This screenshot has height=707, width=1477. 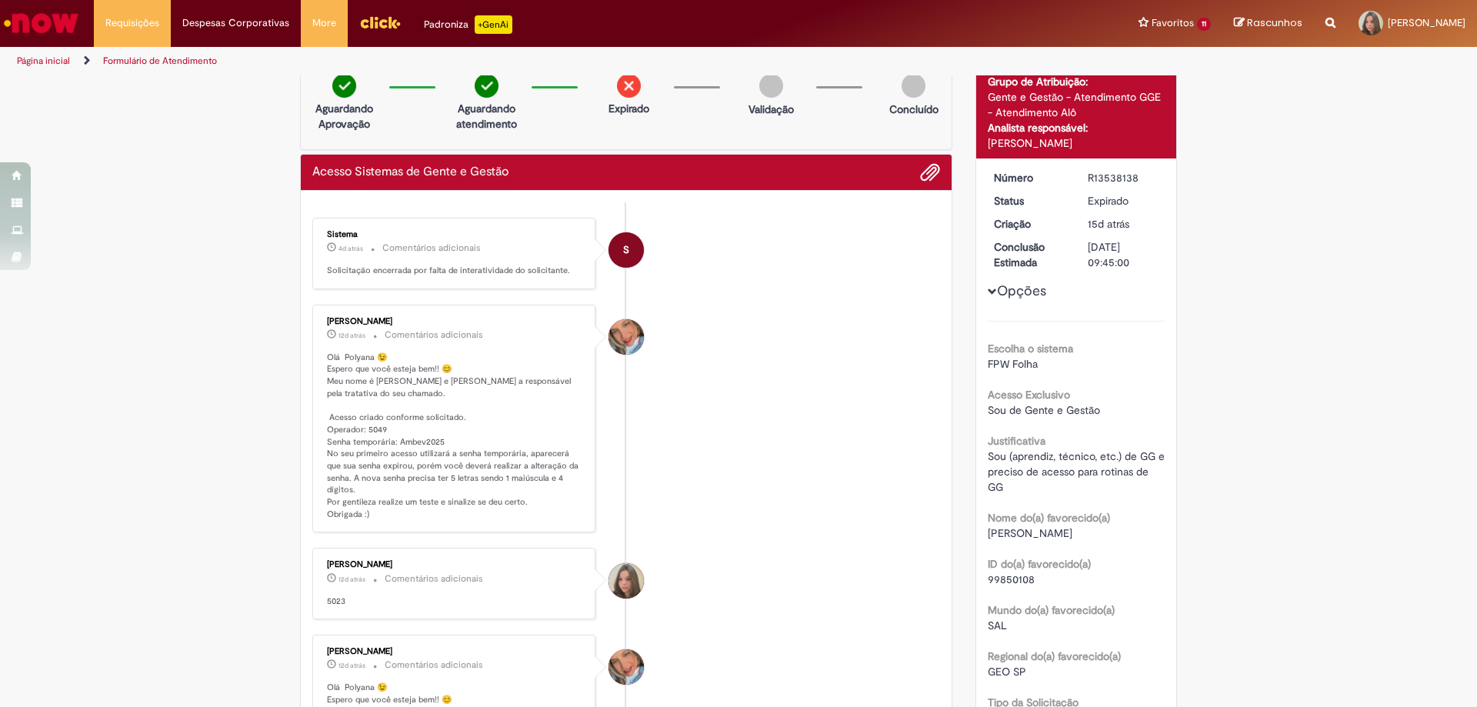 What do you see at coordinates (1078, 472) in the screenshot?
I see `span: Sou (aprendiz, técnico, etc.) de GG e preciso de acesso para rotinas de GG` at bounding box center [1078, 472].